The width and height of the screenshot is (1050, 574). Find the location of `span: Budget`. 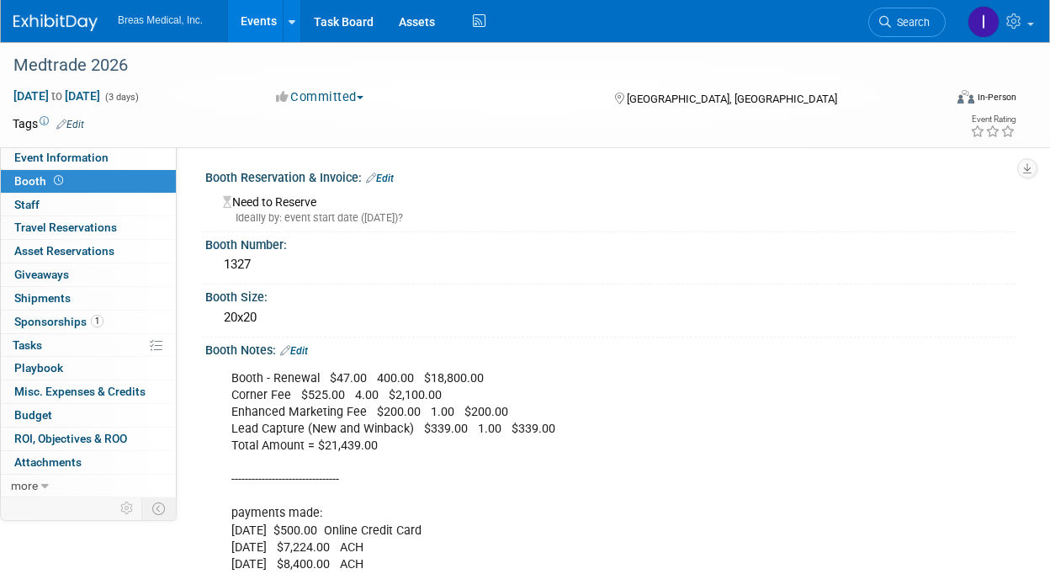

span: Budget is located at coordinates (33, 415).